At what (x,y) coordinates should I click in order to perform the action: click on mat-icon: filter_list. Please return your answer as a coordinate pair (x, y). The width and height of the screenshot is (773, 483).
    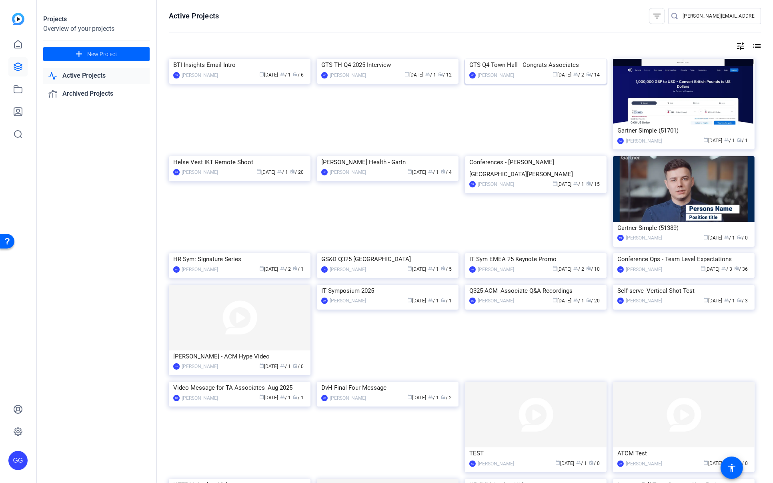
    Looking at the image, I should click on (657, 16).